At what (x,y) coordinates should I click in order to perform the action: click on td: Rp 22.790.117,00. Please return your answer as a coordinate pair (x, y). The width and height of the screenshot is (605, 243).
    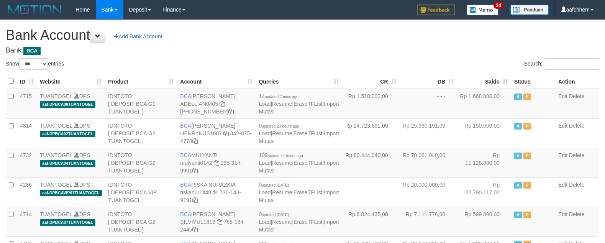
    Looking at the image, I should click on (484, 192).